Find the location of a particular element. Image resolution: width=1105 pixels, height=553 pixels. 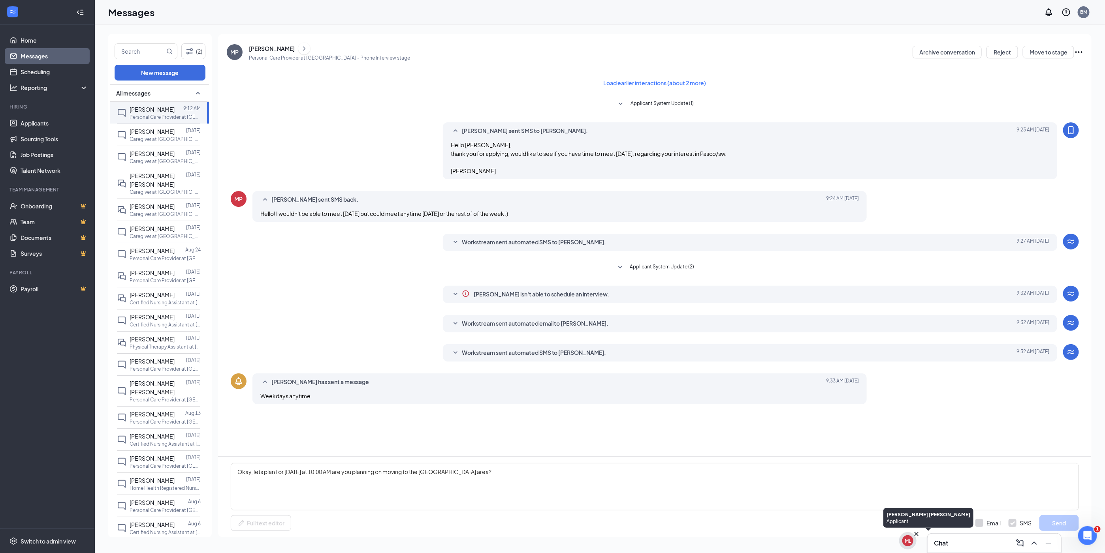

a: TeamCrown is located at coordinates (54, 222).